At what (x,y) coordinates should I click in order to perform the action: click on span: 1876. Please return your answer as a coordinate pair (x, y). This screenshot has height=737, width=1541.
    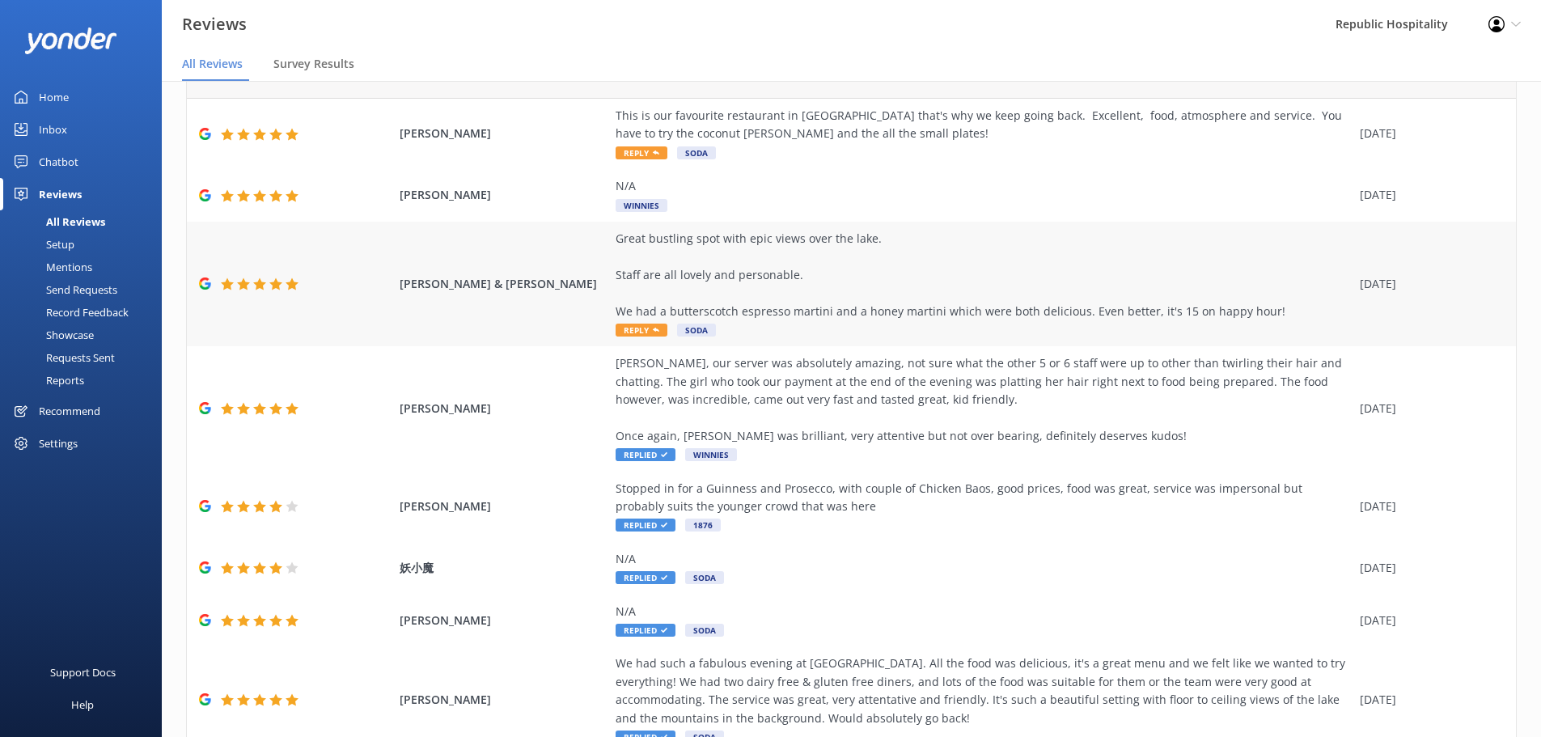
    Looking at the image, I should click on (703, 525).